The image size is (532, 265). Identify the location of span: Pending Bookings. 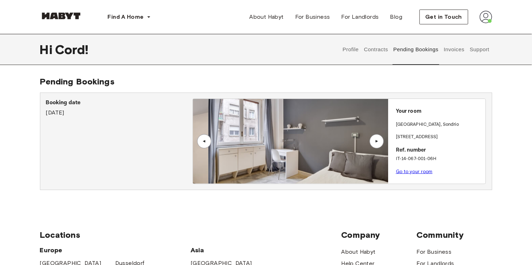
(77, 81).